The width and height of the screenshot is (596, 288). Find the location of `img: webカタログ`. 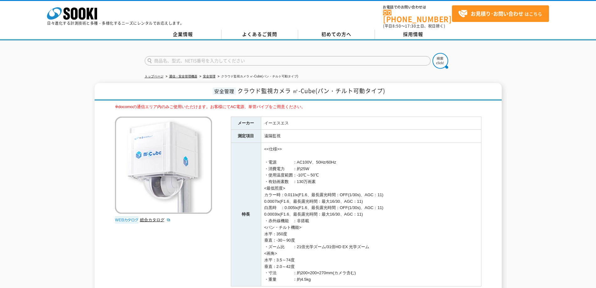

img: webカタログ is located at coordinates (127, 220).